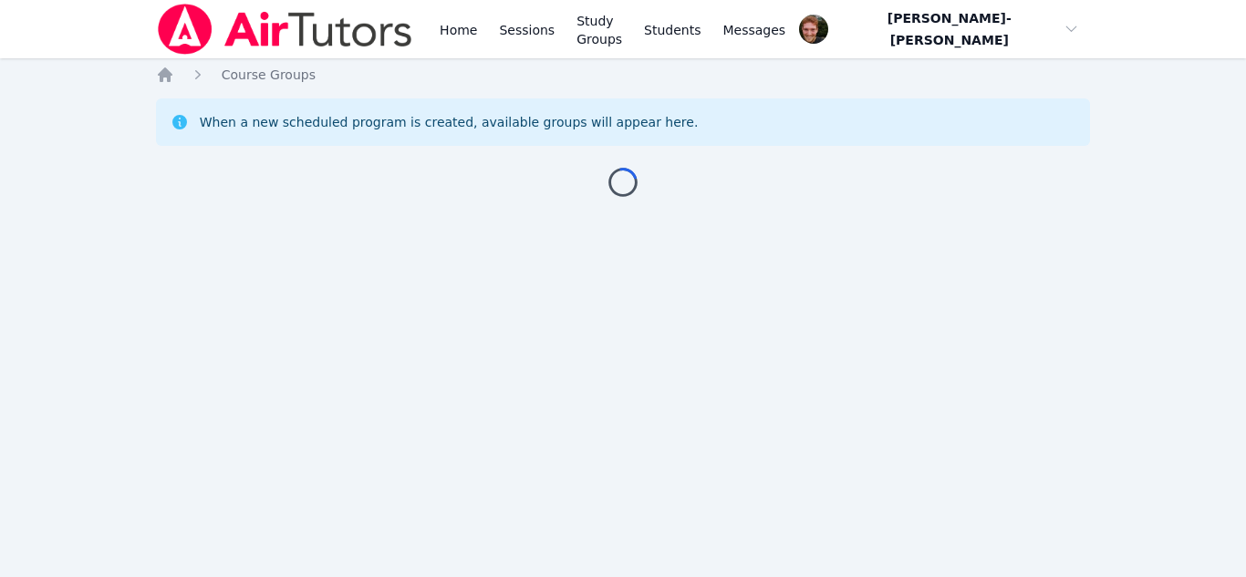  Describe the element at coordinates (449, 122) in the screenshot. I see `div: When a new scheduled program is created, available groups will appear here.` at that location.